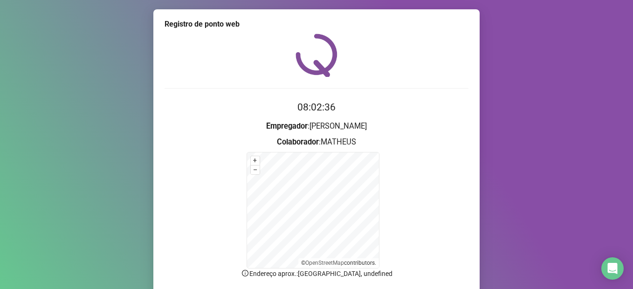 The height and width of the screenshot is (289, 633). I want to click on span: info-circle, so click(245, 273).